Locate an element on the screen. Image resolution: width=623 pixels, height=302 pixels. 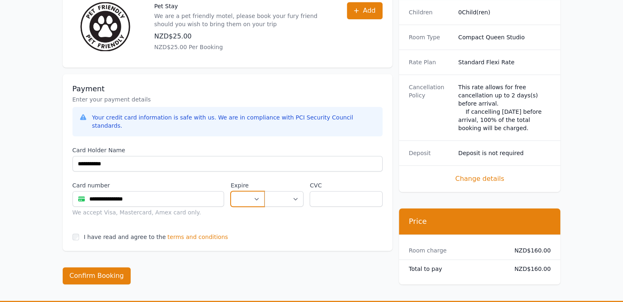
dt: Room Type is located at coordinates (430, 37).